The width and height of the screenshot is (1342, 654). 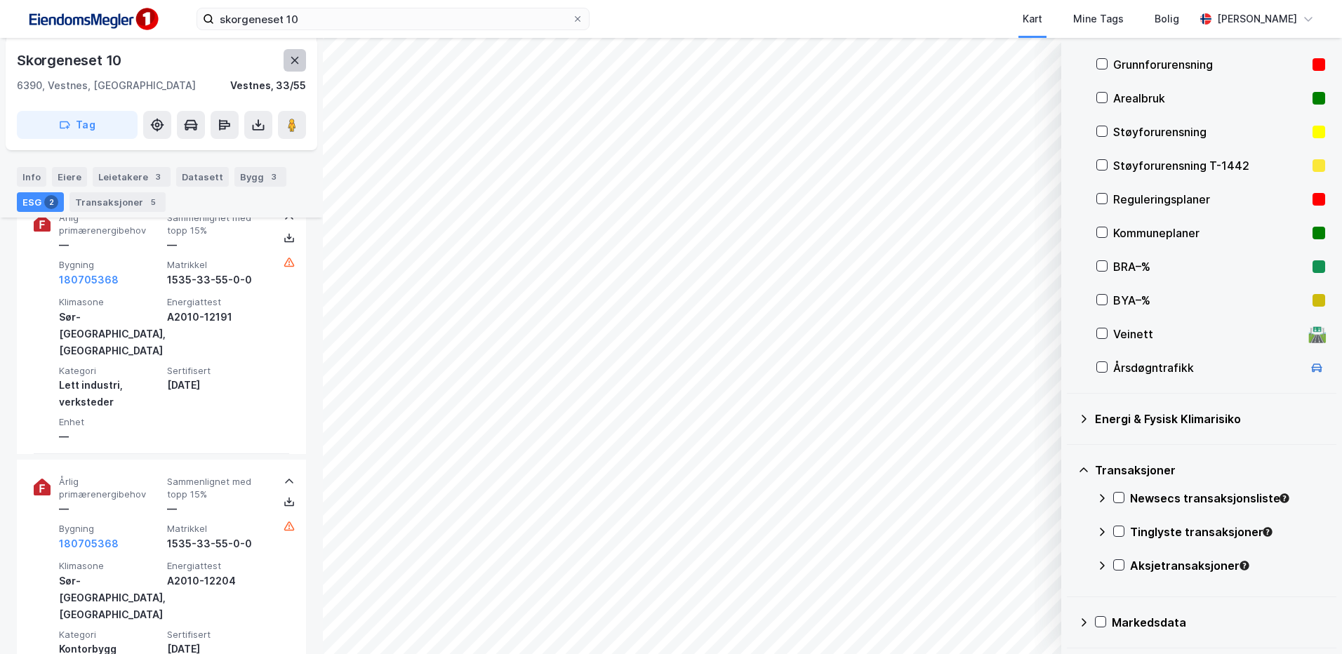 What do you see at coordinates (1210, 98) in the screenshot?
I see `div: Arealbruk` at bounding box center [1210, 98].